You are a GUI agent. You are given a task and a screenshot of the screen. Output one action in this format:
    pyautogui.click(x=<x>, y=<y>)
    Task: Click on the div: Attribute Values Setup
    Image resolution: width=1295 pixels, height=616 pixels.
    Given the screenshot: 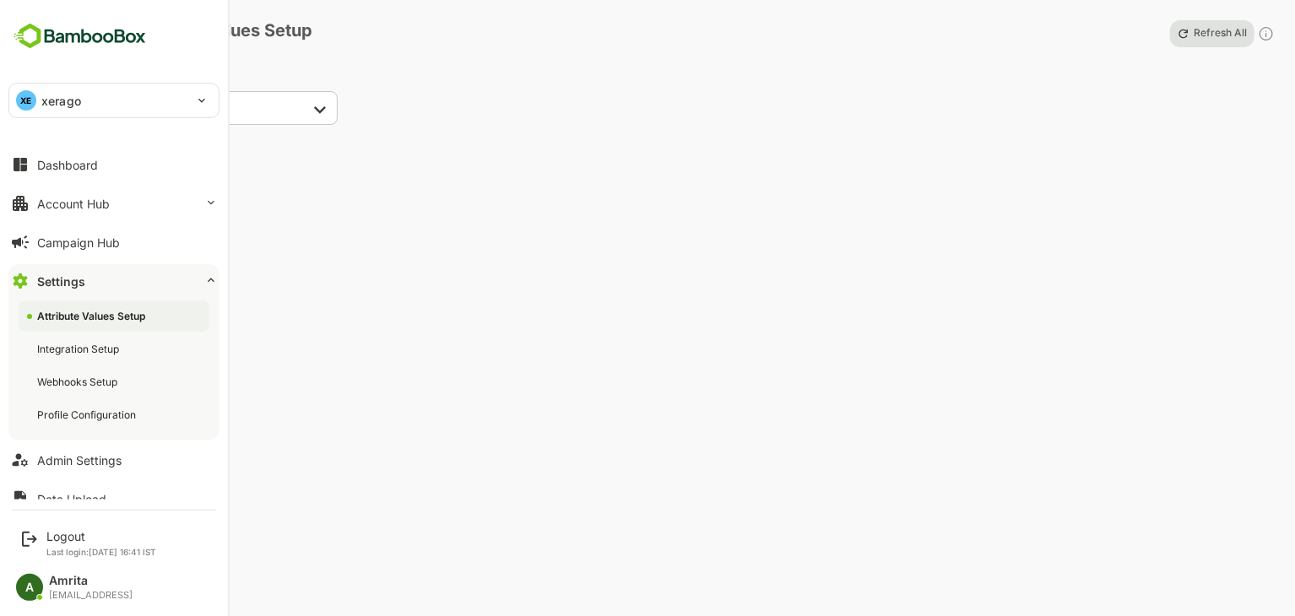 What is the action you would take?
    pyautogui.click(x=93, y=316)
    